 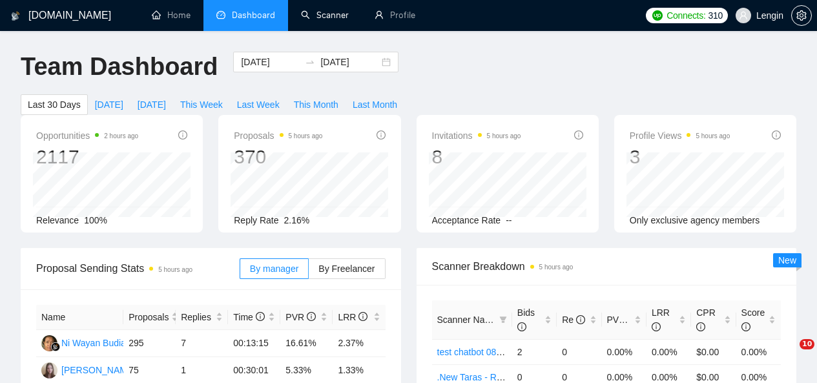 I want to click on button: This Week, so click(x=201, y=105).